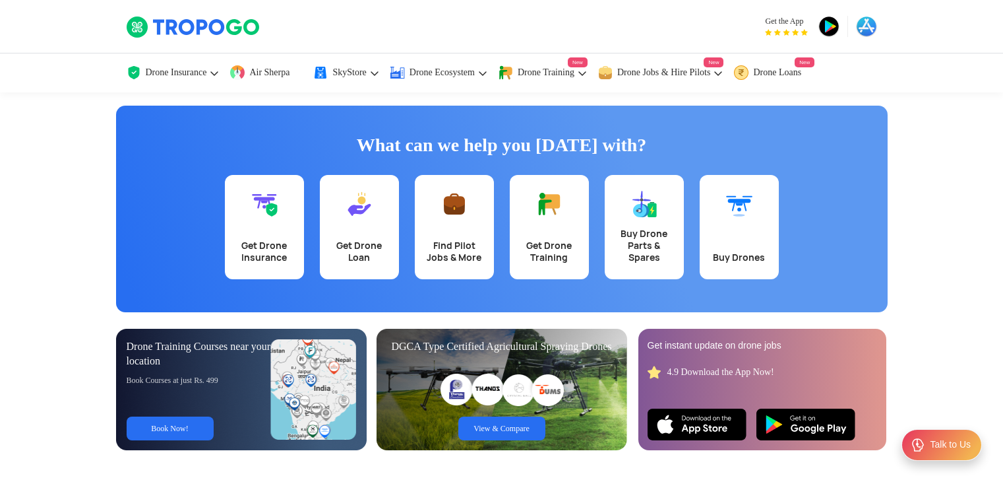 The image size is (1003, 482). What do you see at coordinates (360, 204) in the screenshot?
I see `img: Get Drone Loan` at bounding box center [360, 204].